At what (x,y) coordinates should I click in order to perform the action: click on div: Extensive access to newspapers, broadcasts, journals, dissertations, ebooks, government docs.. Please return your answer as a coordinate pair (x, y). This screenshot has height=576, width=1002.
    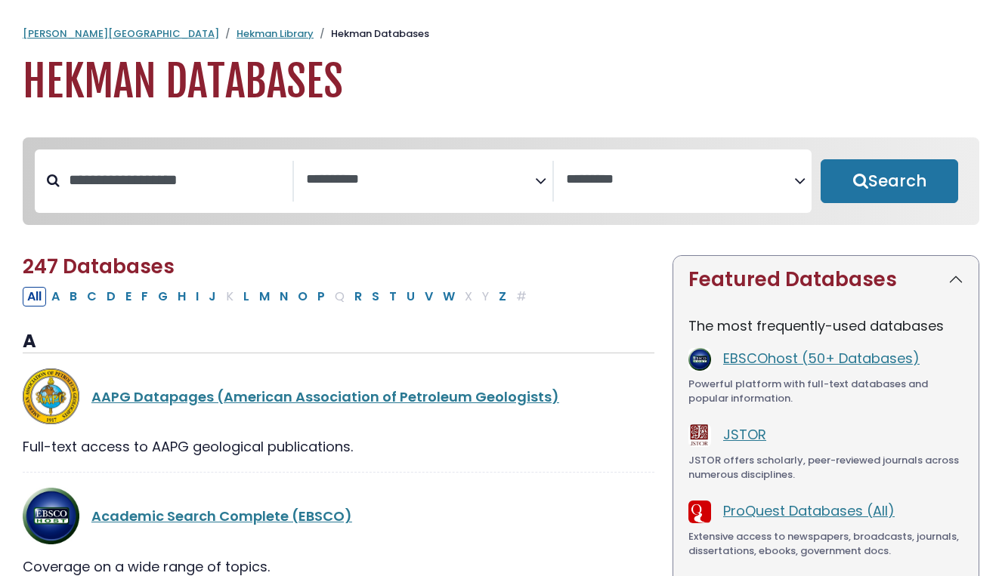
    Looking at the image, I should click on (826, 544).